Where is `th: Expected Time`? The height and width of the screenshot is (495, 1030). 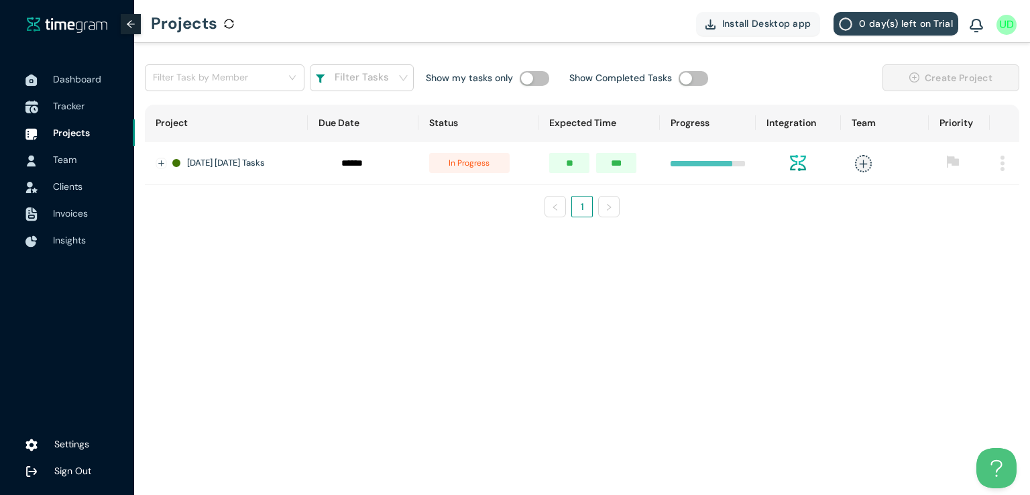 th: Expected Time is located at coordinates (599, 123).